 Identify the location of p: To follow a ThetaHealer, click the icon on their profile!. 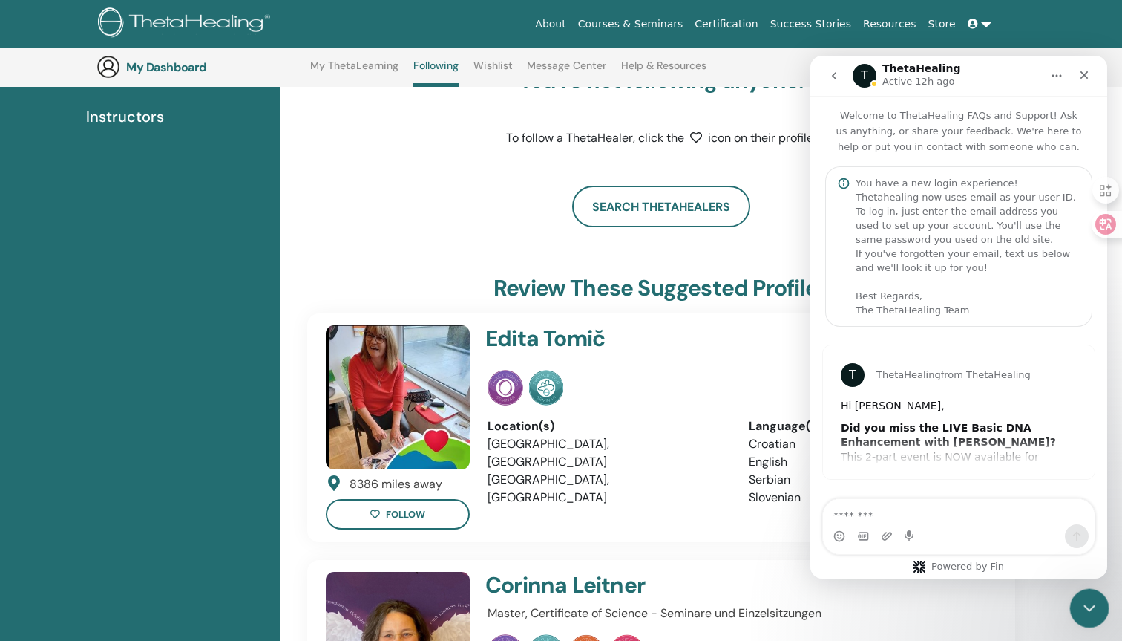
(661, 138).